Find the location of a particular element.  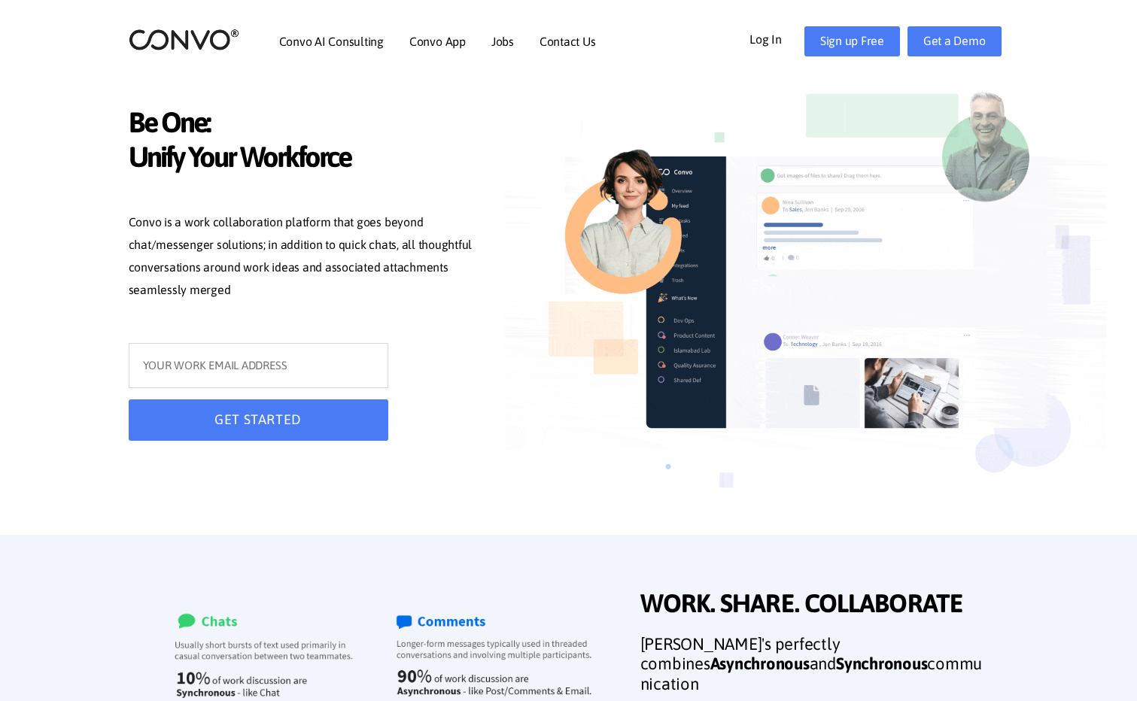

button: GET STARTED is located at coordinates (258, 420).